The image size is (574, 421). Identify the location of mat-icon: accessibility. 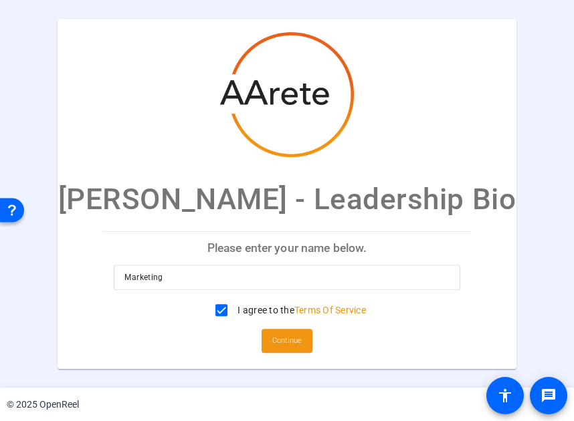
(505, 396).